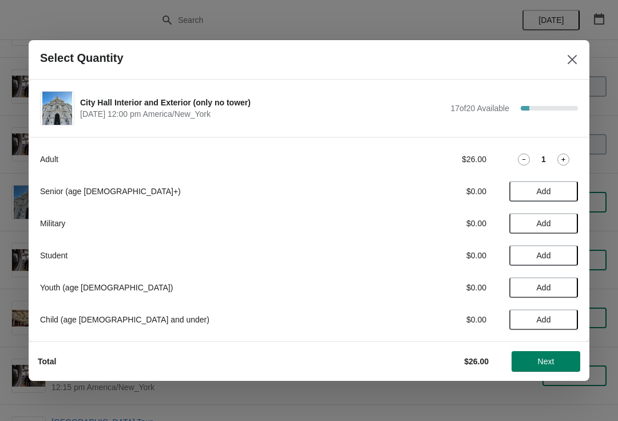  I want to click on span: City Hall Interior and Exterior (only no tower), so click(262, 103).